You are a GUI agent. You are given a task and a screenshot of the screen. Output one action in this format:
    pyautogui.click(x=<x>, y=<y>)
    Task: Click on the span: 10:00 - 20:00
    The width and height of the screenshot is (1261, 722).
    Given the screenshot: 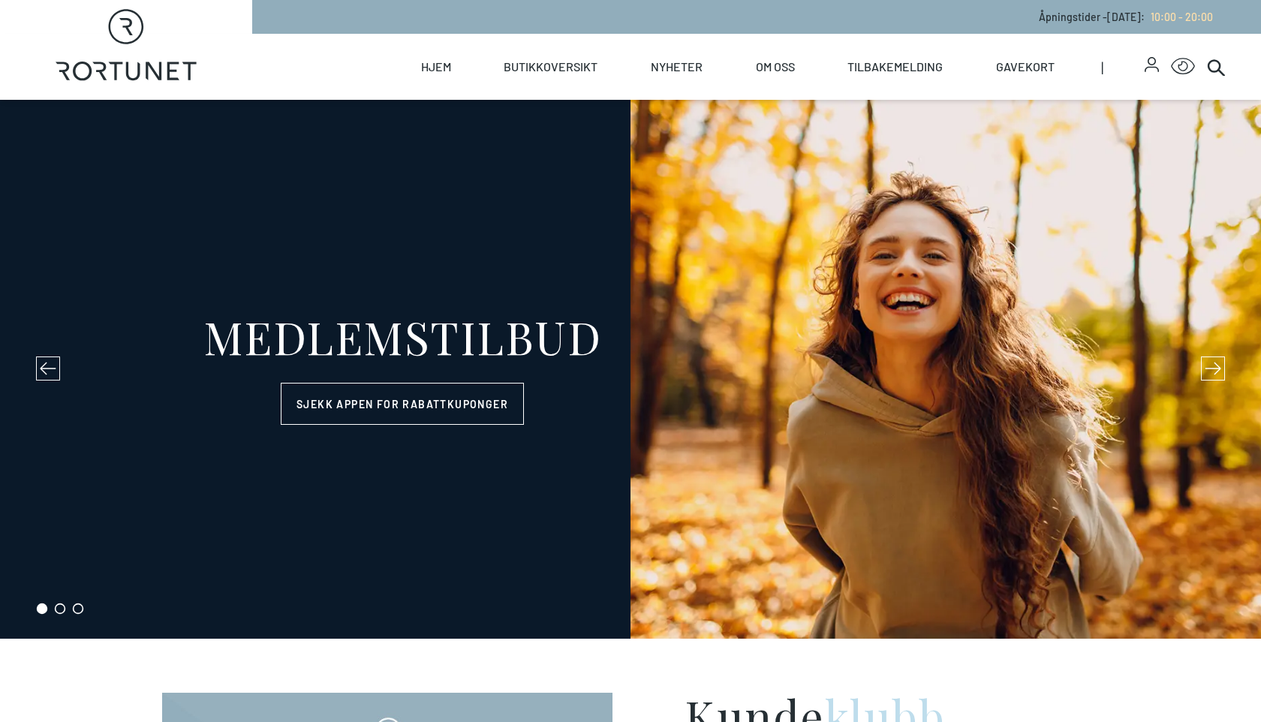 What is the action you would take?
    pyautogui.click(x=1181, y=17)
    